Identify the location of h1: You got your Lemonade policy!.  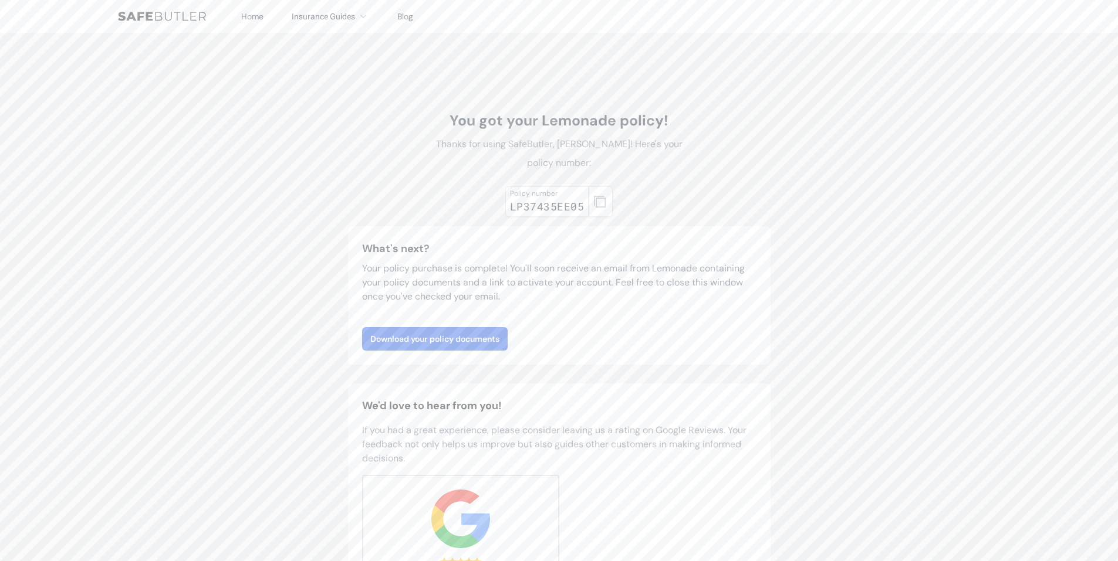
(559, 121).